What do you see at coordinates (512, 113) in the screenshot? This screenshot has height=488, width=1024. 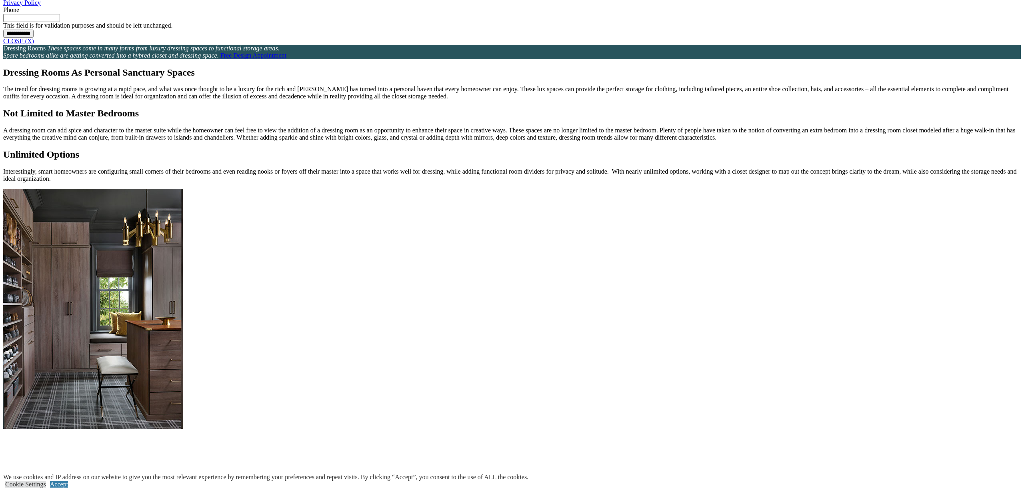 I see `h2: Not Limited to Master Bedrooms` at bounding box center [512, 113].